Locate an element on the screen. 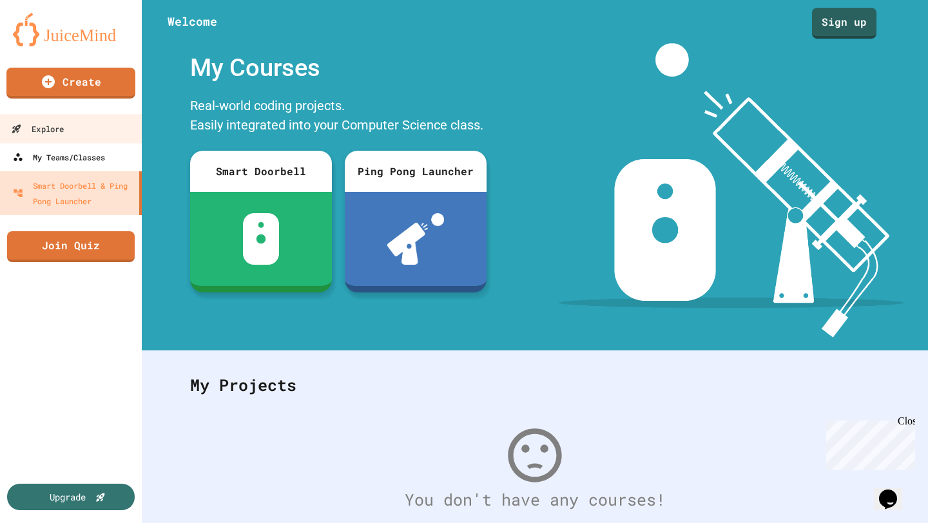 This screenshot has width=928, height=523. div: Explore is located at coordinates (37, 129).